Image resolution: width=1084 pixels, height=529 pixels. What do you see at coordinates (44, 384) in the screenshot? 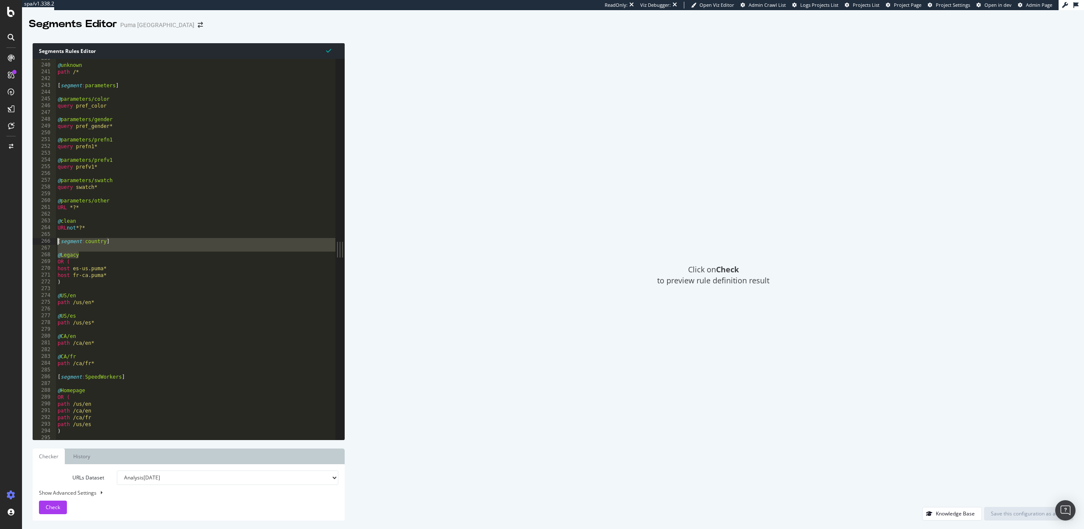
I see `div: 287` at bounding box center [44, 384].